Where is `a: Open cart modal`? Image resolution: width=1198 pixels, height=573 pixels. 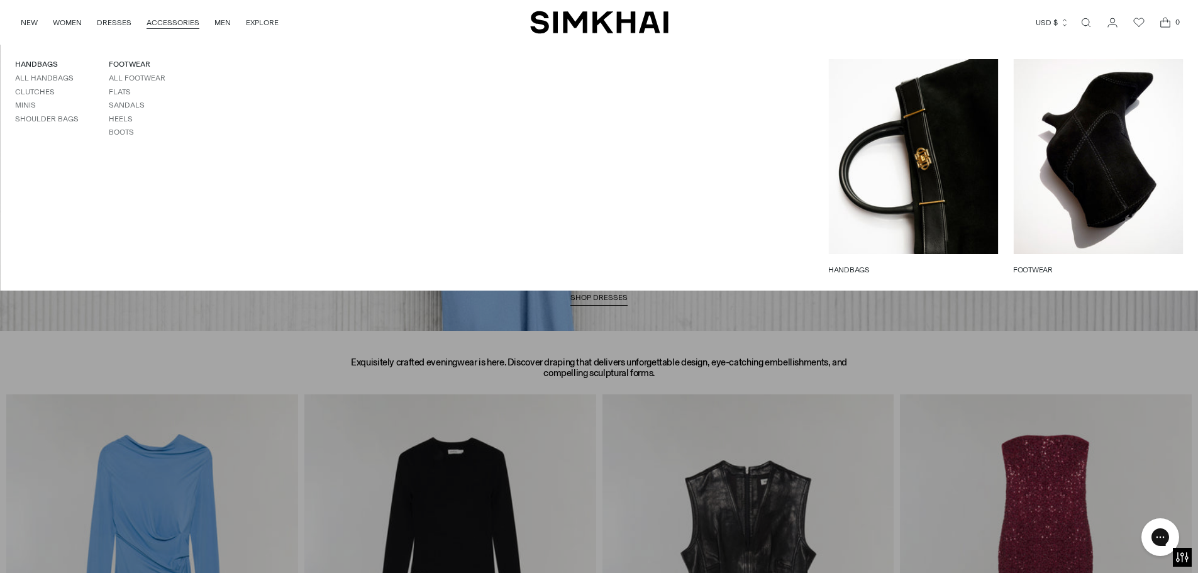
a: Open cart modal is located at coordinates (1165, 23).